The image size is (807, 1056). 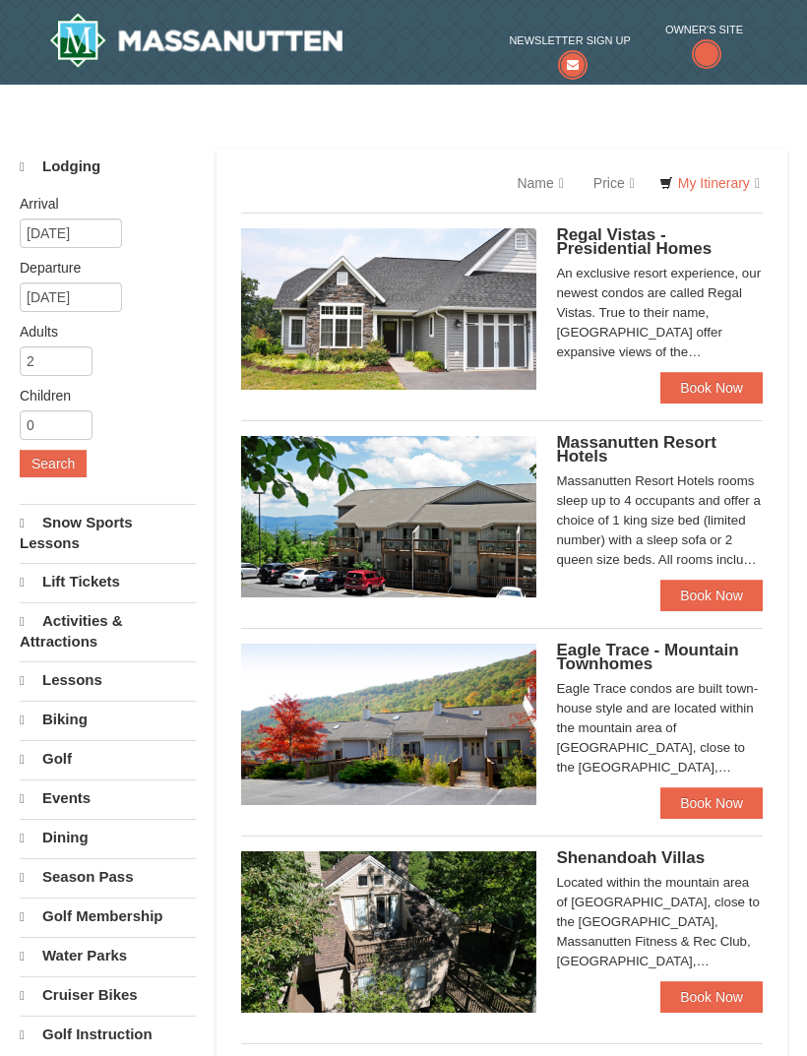 I want to click on div: Eagle Trace condos are built town-house style and are located within the mountain area of [GEOGRA..., so click(x=659, y=728).